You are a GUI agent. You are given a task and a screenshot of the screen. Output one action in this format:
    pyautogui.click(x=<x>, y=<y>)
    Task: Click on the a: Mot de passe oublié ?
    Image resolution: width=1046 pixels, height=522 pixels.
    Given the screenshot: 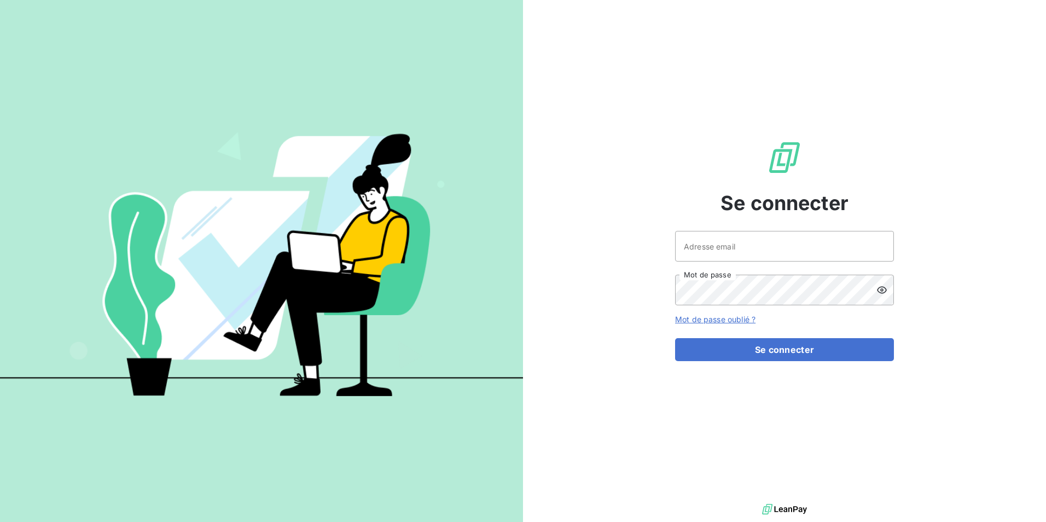 What is the action you would take?
    pyautogui.click(x=715, y=319)
    